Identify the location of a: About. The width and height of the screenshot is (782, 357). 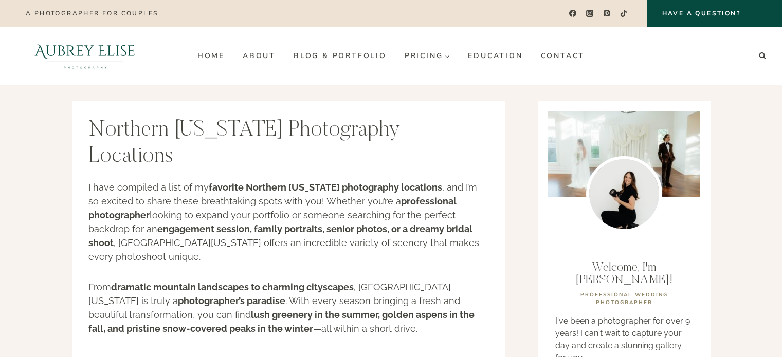
(258, 56).